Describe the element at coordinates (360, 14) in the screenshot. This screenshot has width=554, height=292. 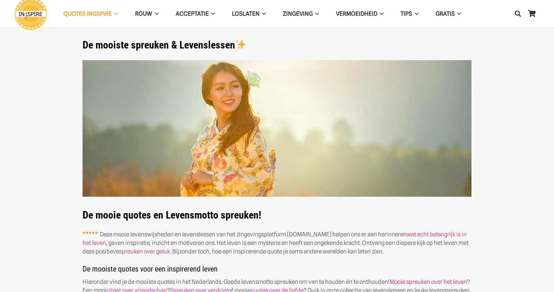
I see `a: VERMOEIDHEIDVERMOEIDHEID Menu` at that location.